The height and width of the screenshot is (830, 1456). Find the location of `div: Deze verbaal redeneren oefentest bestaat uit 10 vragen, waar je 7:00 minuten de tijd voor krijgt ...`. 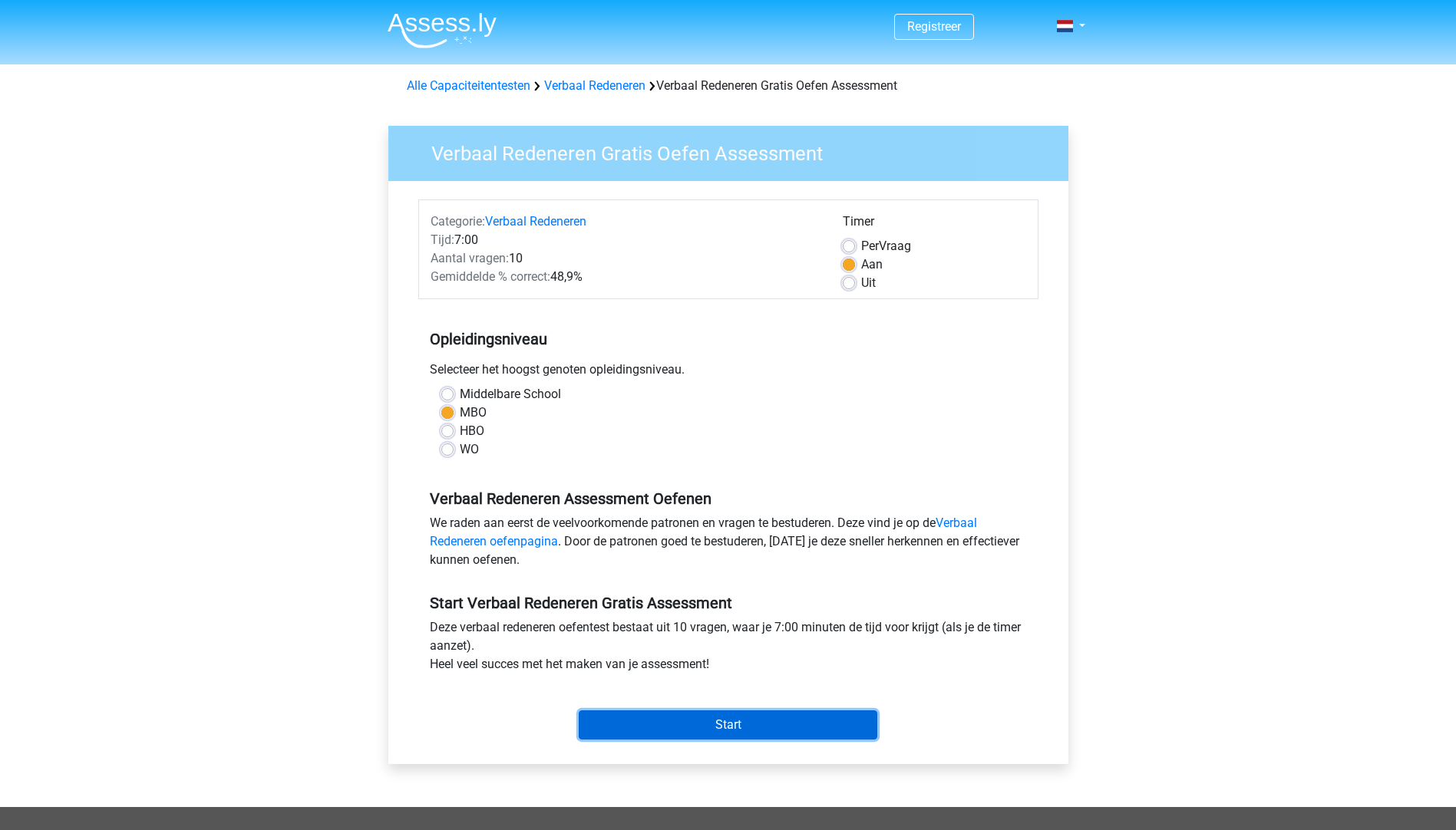

div: Deze verbaal redeneren oefentest bestaat uit 10 vragen, waar je 7:00 minuten de tijd voor krijgt ... is located at coordinates (728, 649).